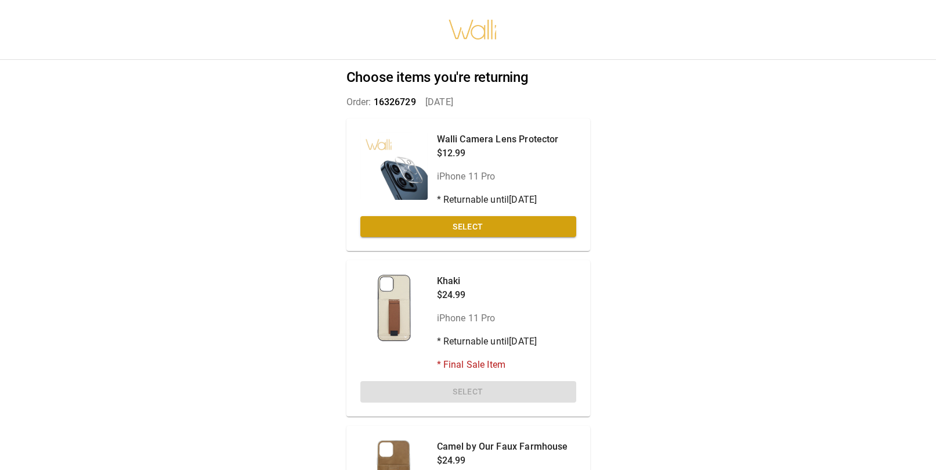 This screenshot has width=936, height=470. Describe the element at coordinates (395, 102) in the screenshot. I see `span: 16326729` at that location.